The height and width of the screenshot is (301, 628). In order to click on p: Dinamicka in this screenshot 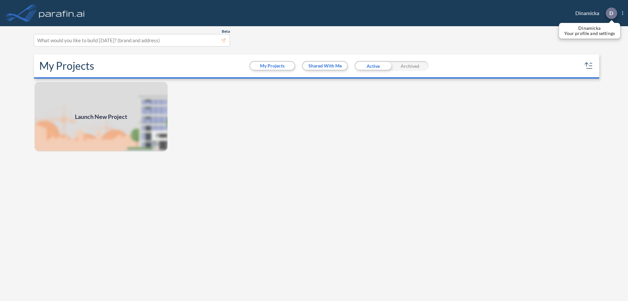, I will do `click(589, 28)`.